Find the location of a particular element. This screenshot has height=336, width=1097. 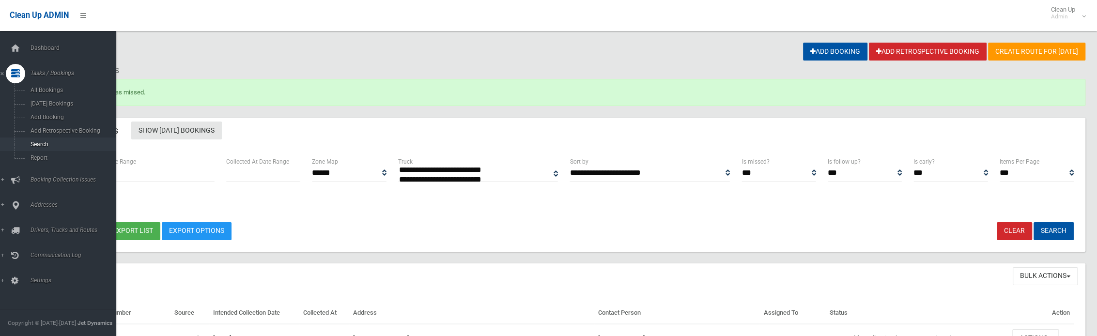

span: Report is located at coordinates (71, 158).